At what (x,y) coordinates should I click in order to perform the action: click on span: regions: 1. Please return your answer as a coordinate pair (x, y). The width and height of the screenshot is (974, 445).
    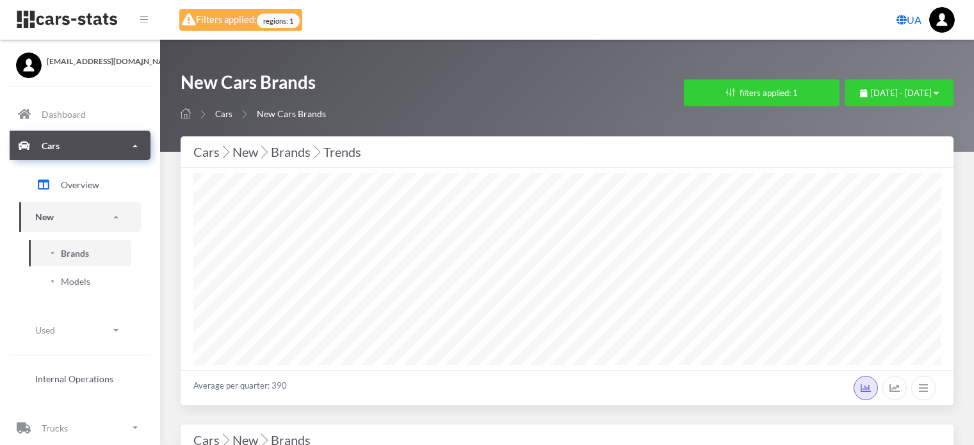
    Looking at the image, I should click on (278, 20).